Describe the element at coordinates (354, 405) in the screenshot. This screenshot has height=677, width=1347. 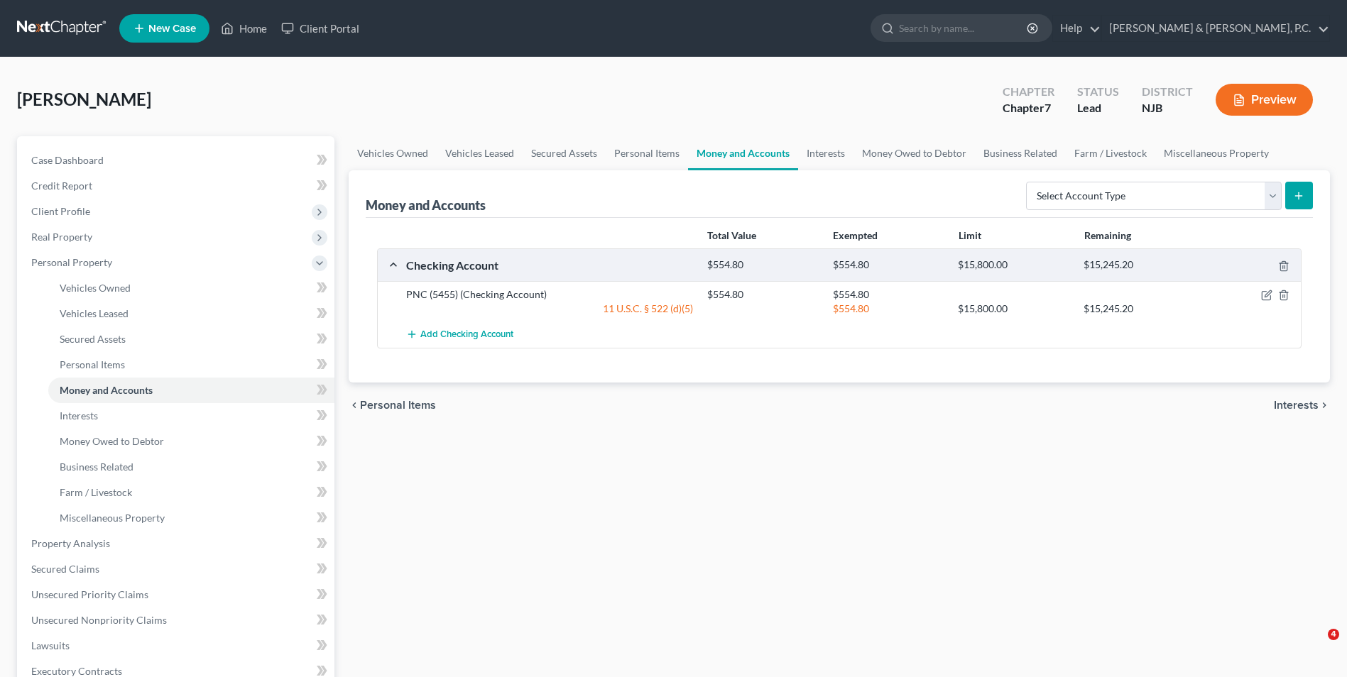
I see `i: chevron_left` at that location.